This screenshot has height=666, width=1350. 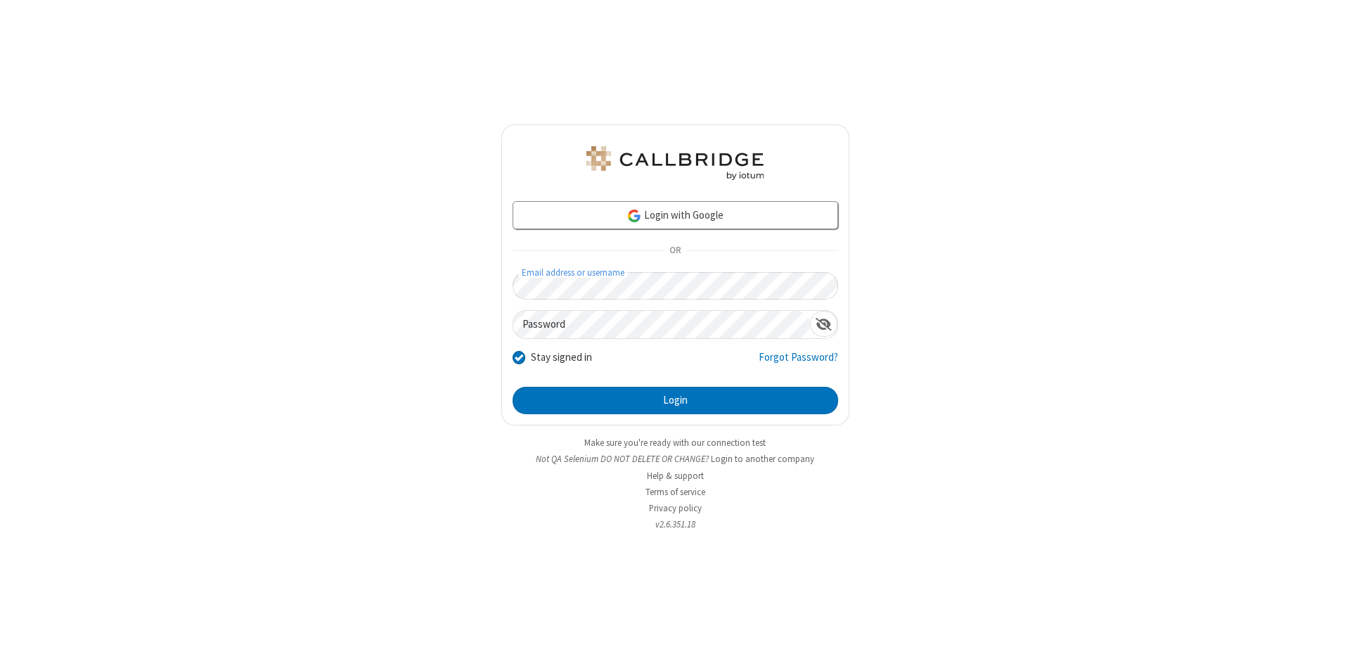 What do you see at coordinates (824, 323) in the screenshot?
I see `div: Show password` at bounding box center [824, 323].